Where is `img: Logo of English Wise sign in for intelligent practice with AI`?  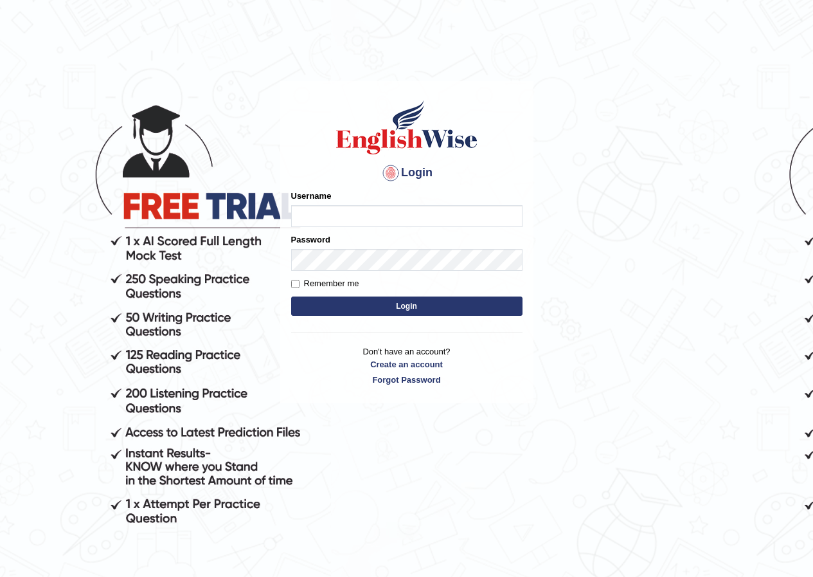 img: Logo of English Wise sign in for intelligent practice with AI is located at coordinates (407, 127).